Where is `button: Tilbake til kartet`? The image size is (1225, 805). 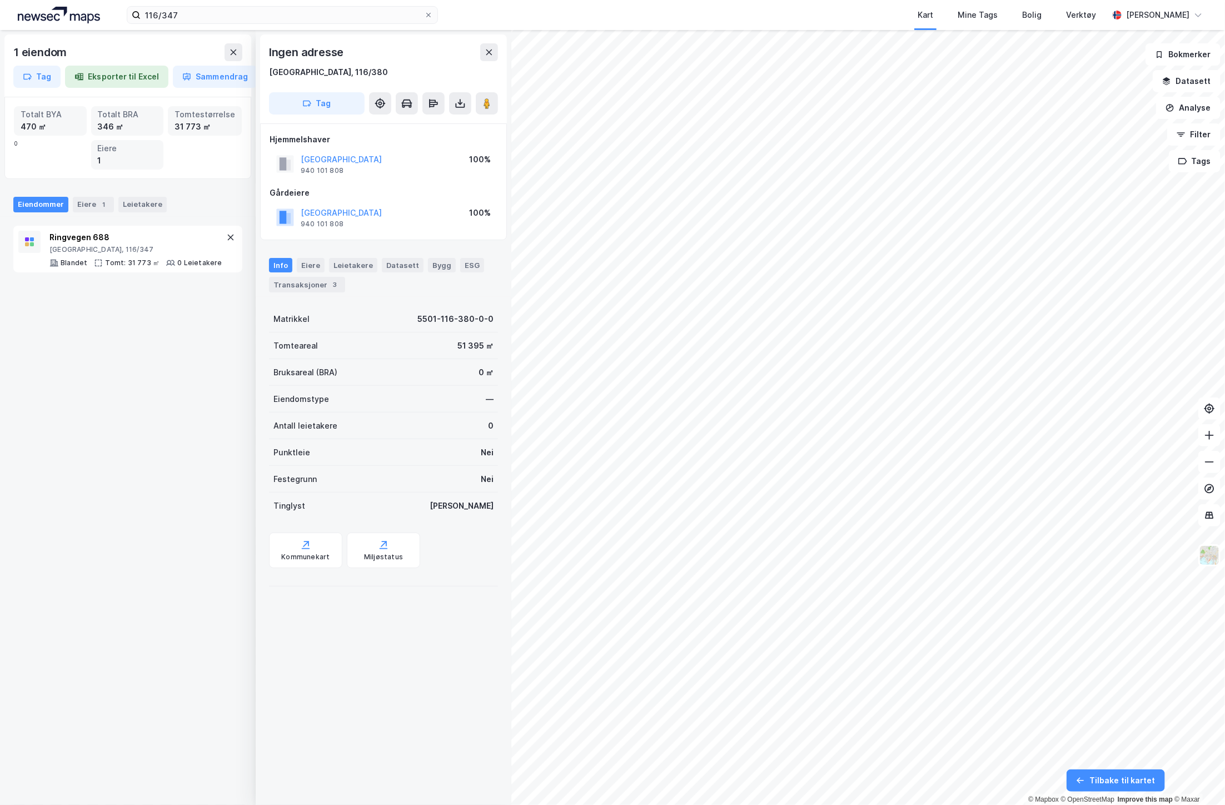 button: Tilbake til kartet is located at coordinates (1115, 780).